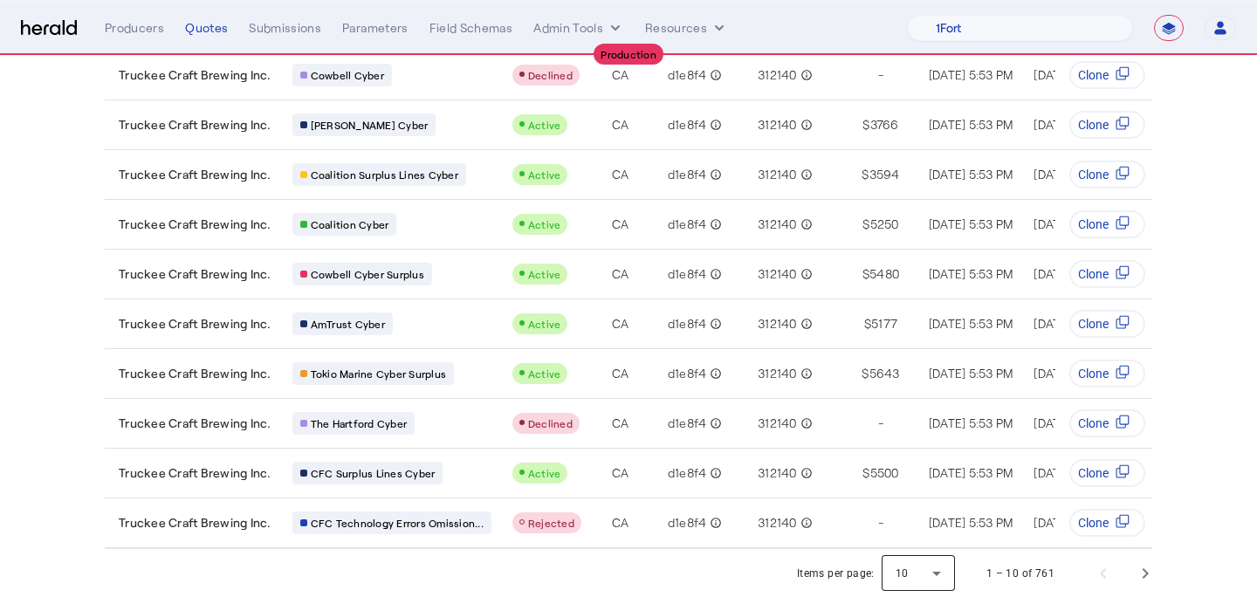 This screenshot has width=1257, height=597. I want to click on div: Producers, so click(134, 28).